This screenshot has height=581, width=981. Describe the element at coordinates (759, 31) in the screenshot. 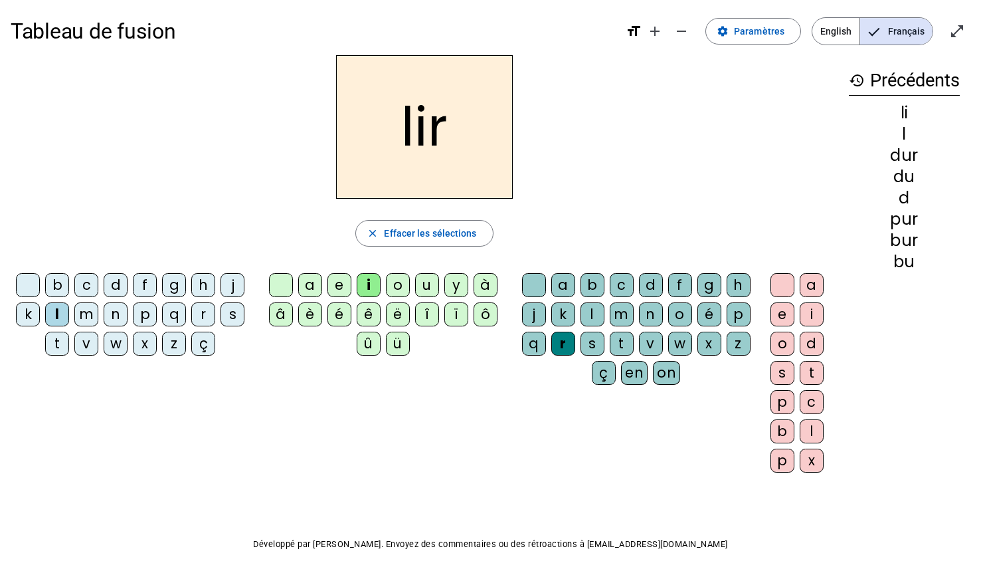

I see `span: Paramètres` at that location.